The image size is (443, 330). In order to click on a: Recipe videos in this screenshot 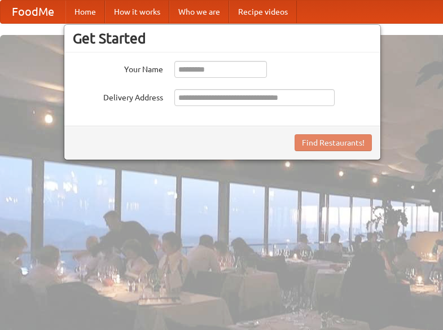, I will do `click(263, 12)`.